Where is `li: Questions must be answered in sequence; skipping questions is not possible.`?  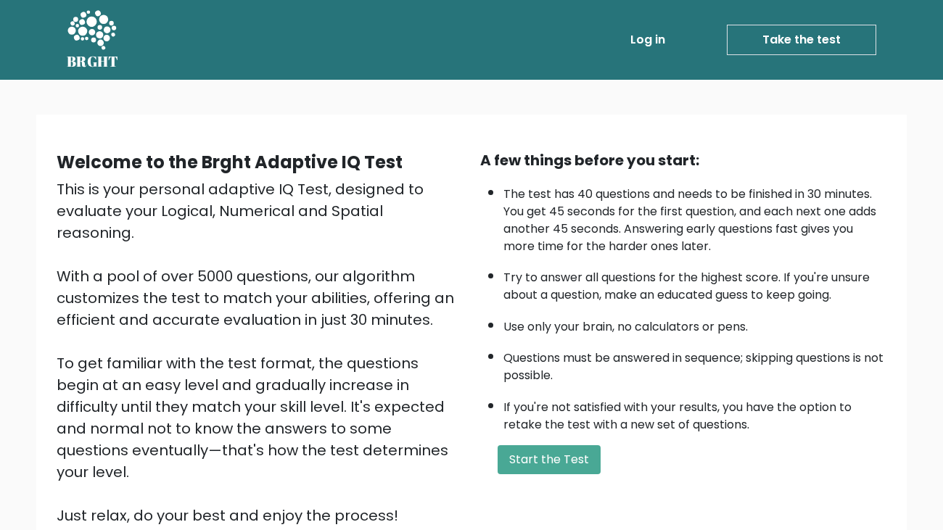 li: Questions must be answered in sequence; skipping questions is not possible. is located at coordinates (695, 363).